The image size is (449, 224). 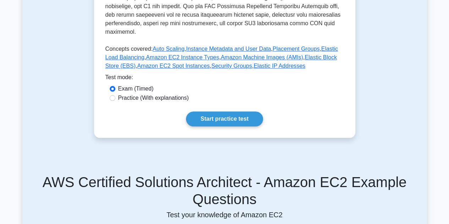 I want to click on a: Security Groups, so click(x=231, y=66).